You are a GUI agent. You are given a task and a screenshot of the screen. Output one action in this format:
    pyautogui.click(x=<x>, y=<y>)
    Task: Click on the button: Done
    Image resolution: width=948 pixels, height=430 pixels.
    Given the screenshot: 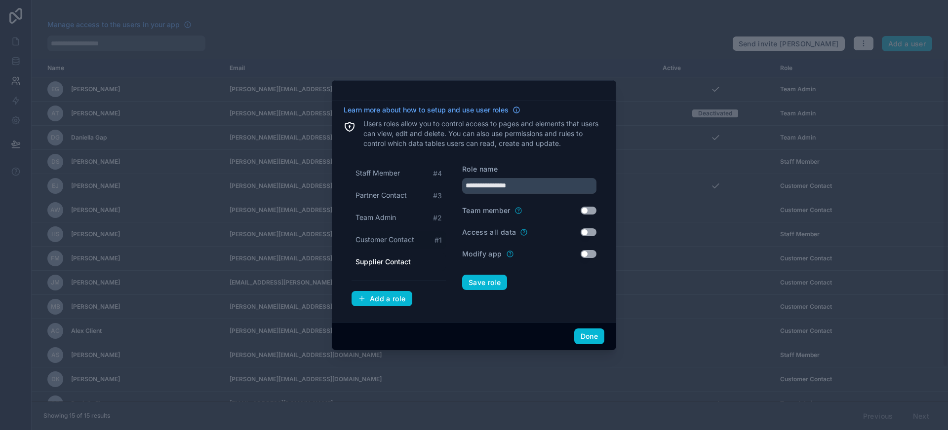 What is the action you would take?
    pyautogui.click(x=589, y=337)
    